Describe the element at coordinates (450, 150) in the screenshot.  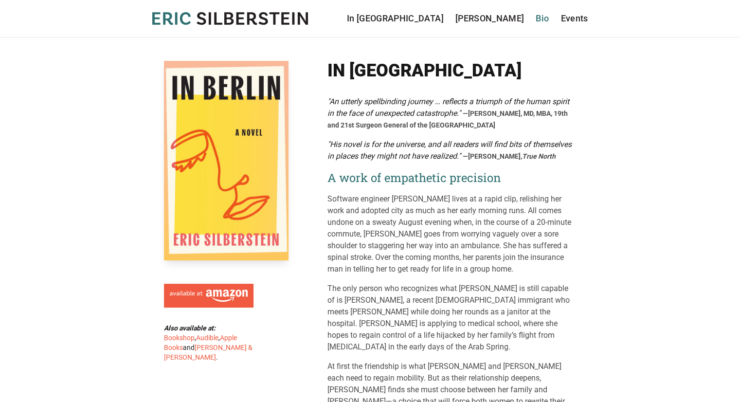
I see `em: "His novel is for the universe, and all readers will find bits of themselves in places they might...` at that location.